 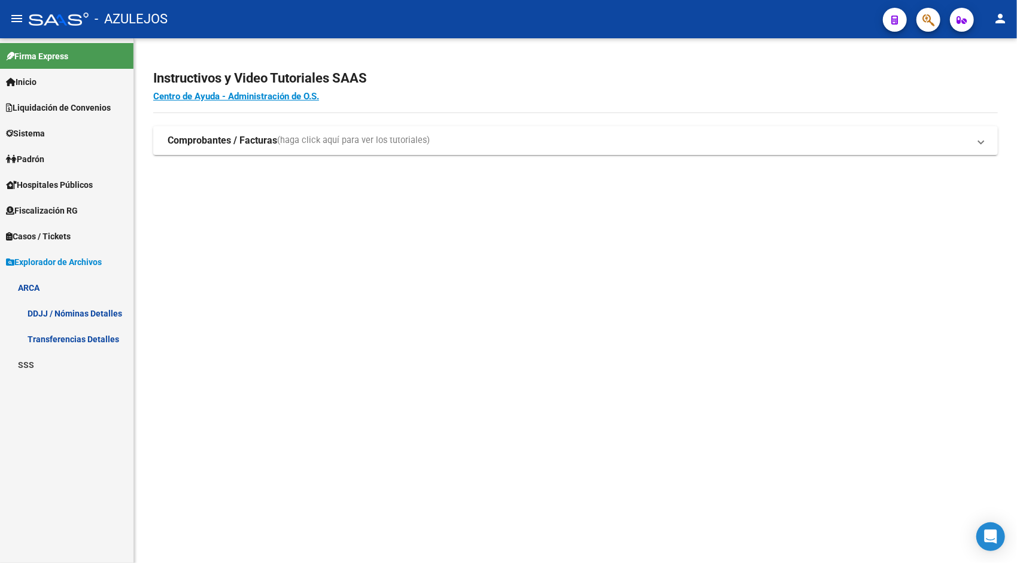 I want to click on span: (haga click aquí para ver los tutoriales), so click(x=353, y=141).